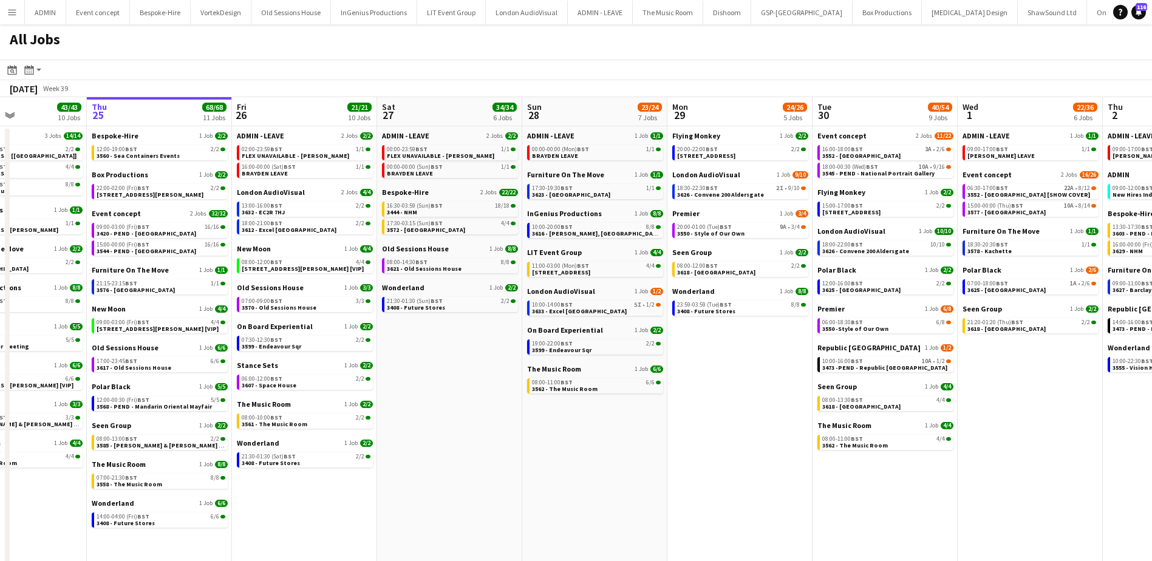 The image size is (1152, 561). What do you see at coordinates (160, 12) in the screenshot?
I see `button: Bespoke-Hire` at bounding box center [160, 12].